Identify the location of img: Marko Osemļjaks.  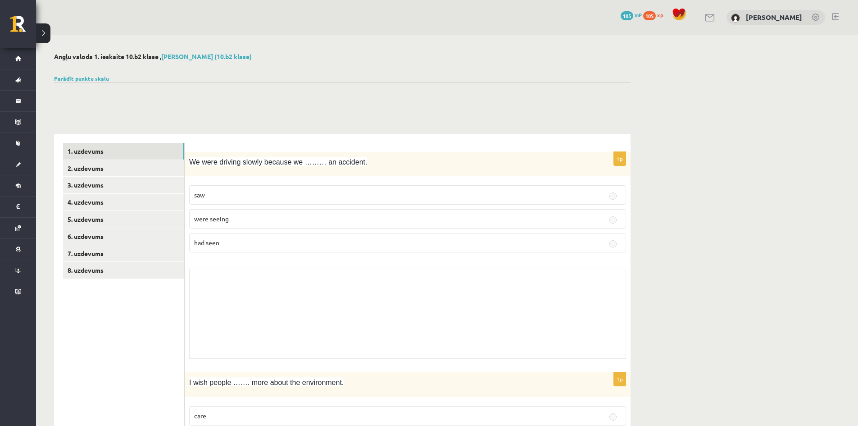
(735, 18).